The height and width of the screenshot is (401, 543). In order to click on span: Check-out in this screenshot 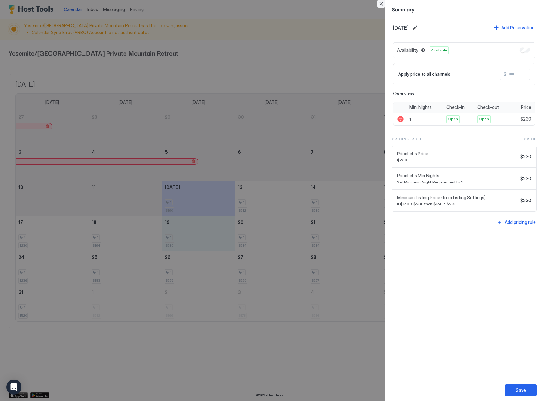, I will do `click(488, 107)`.